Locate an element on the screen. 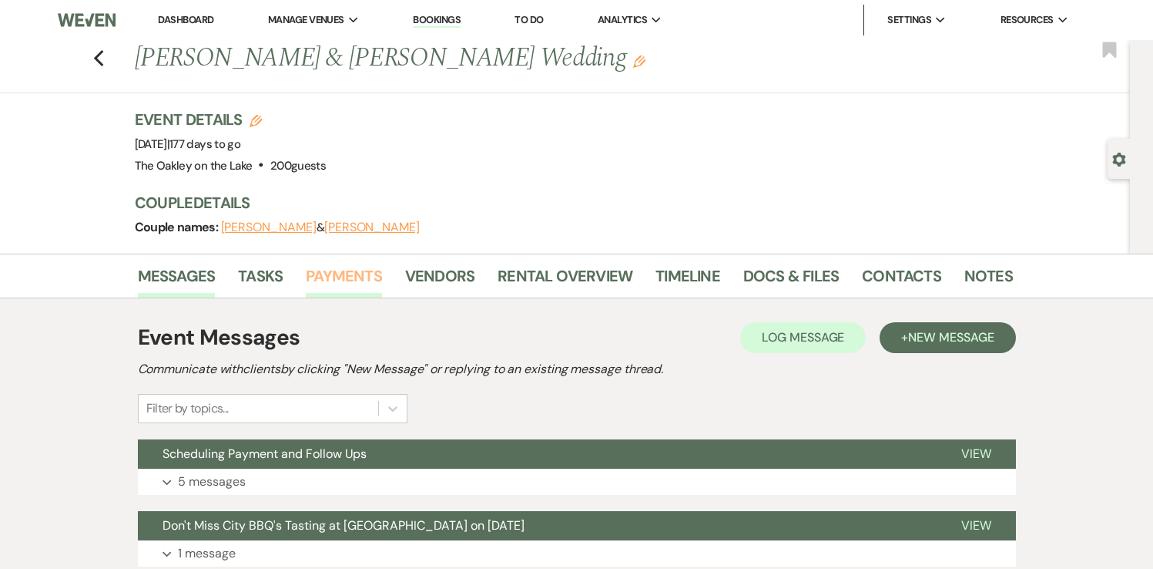 The height and width of the screenshot is (569, 1153). a: Payments is located at coordinates (344, 280).